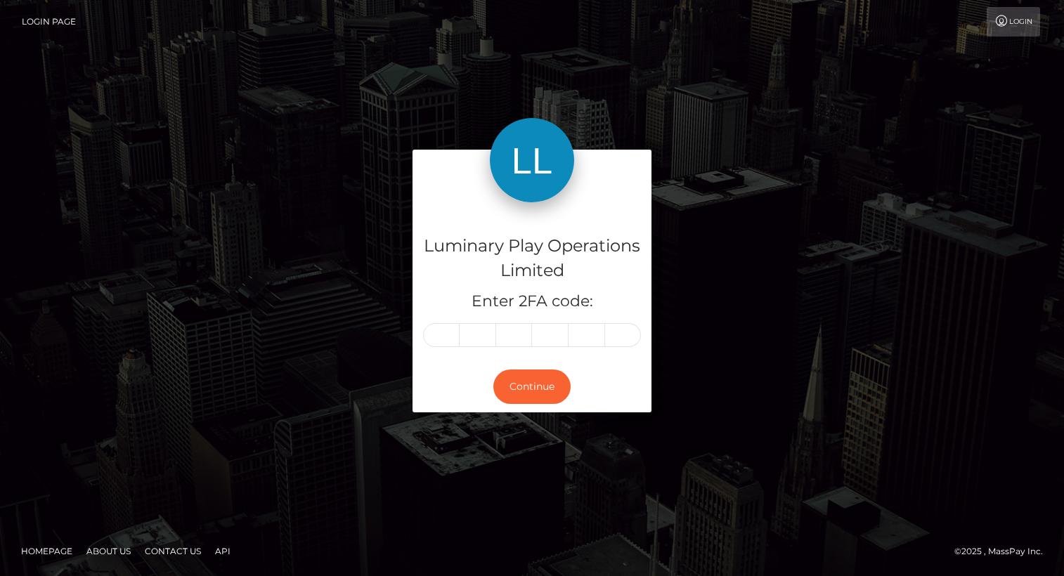 This screenshot has width=1064, height=576. I want to click on button: Continue, so click(532, 387).